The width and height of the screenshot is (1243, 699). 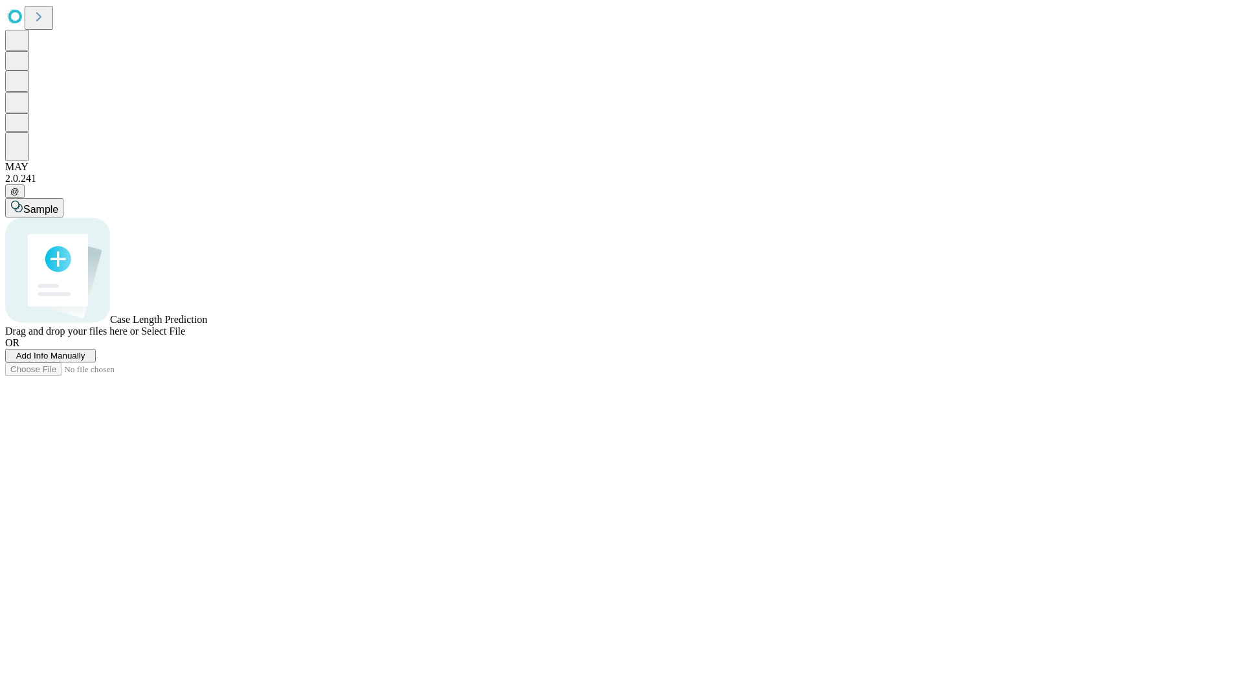 I want to click on button: Sample, so click(x=34, y=208).